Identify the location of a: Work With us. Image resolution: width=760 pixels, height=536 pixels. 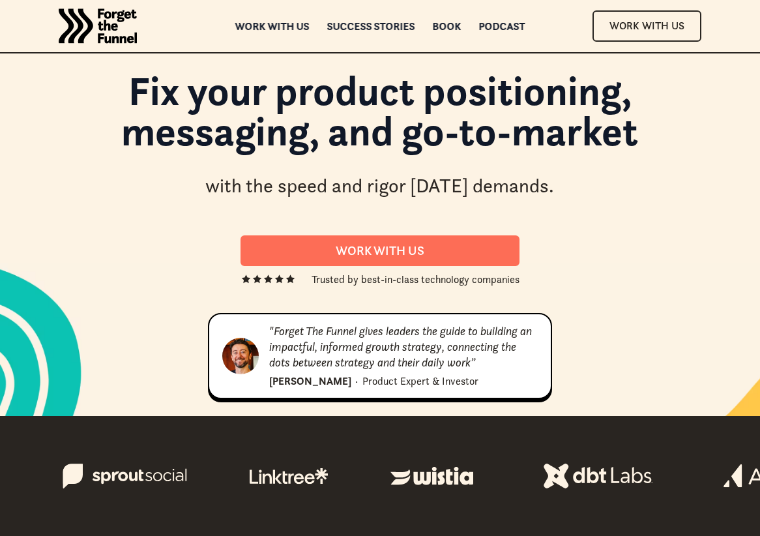
(380, 250).